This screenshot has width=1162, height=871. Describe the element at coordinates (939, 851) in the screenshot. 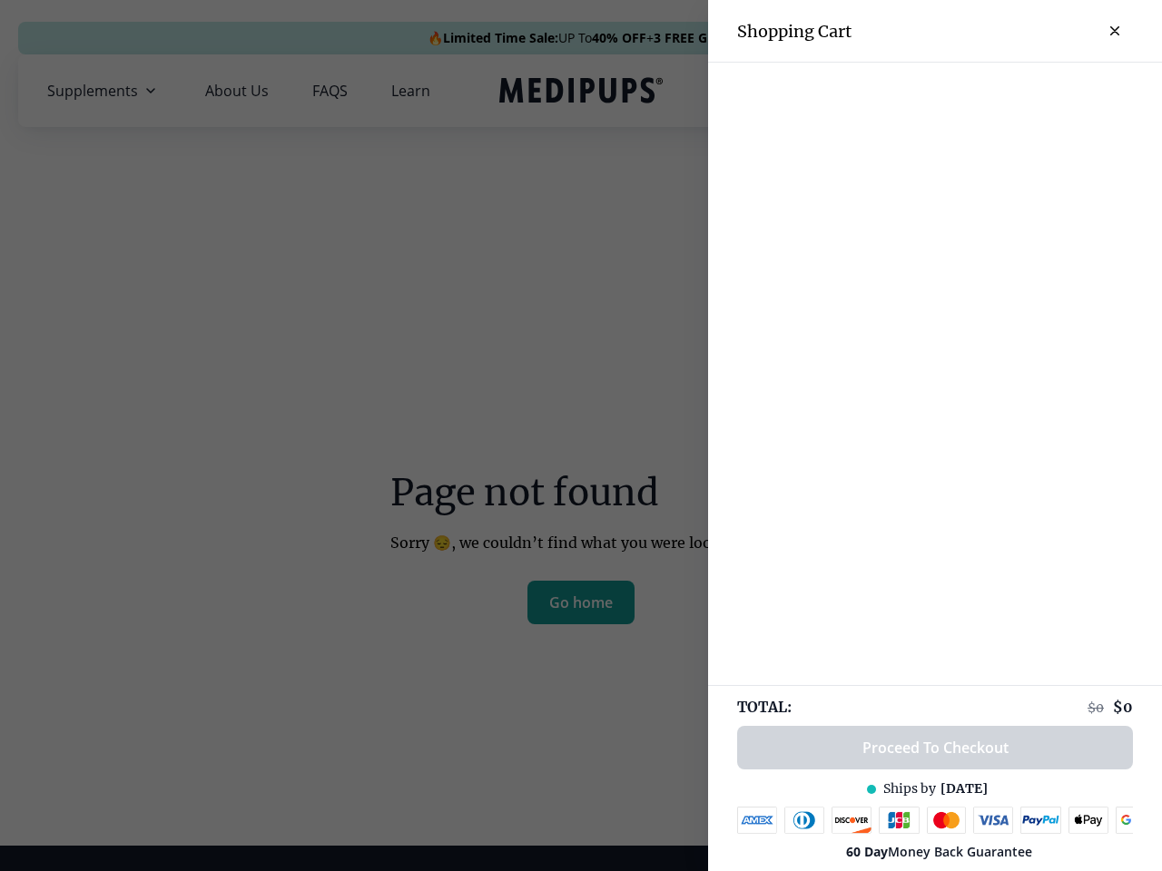

I see `span: Money Back Guarantee` at that location.